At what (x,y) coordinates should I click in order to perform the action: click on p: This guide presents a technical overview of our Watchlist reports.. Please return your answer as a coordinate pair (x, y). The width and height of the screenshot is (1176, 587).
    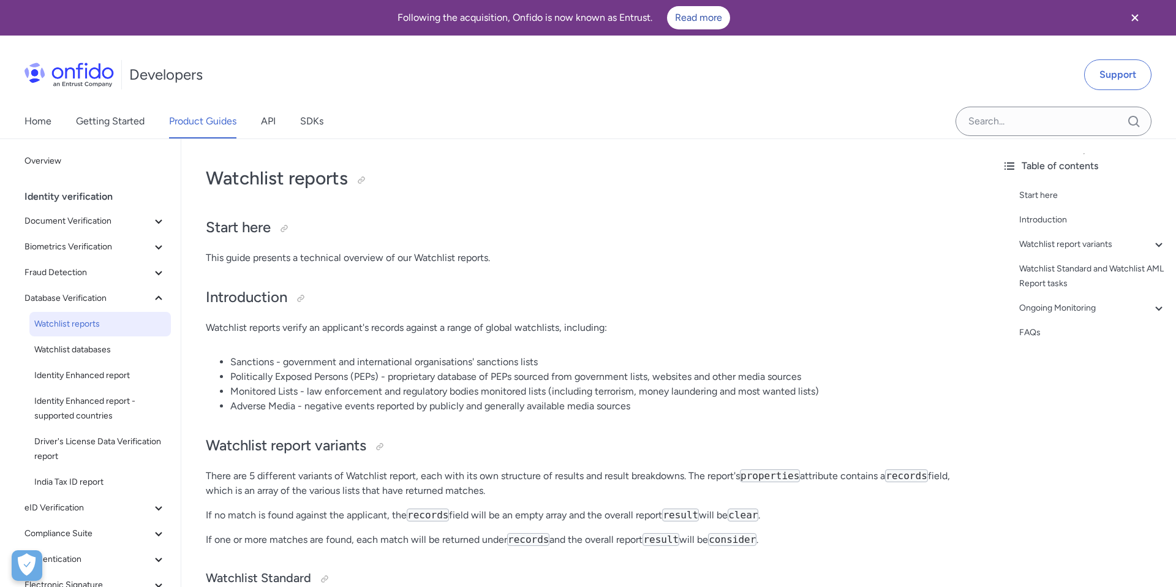
    Looking at the image, I should click on (587, 258).